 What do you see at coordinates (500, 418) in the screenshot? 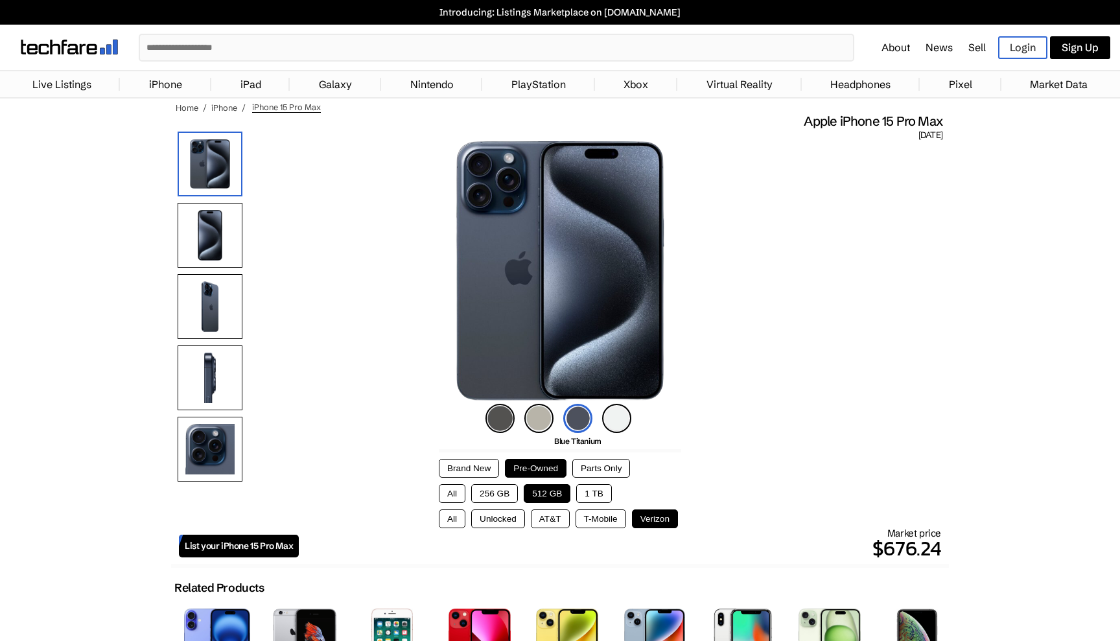
I see `img: black-titanium-icon` at bounding box center [500, 418].